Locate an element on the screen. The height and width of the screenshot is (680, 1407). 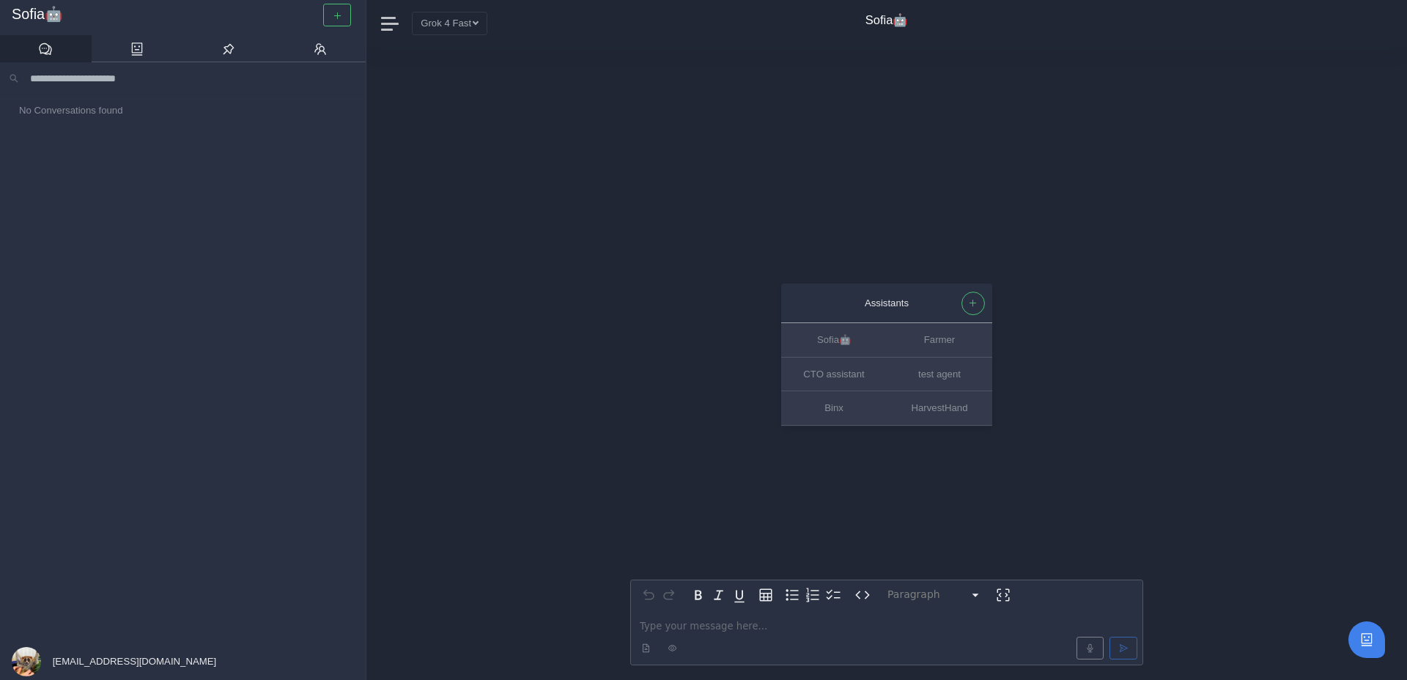
button: Inline code format is located at coordinates (863, 595).